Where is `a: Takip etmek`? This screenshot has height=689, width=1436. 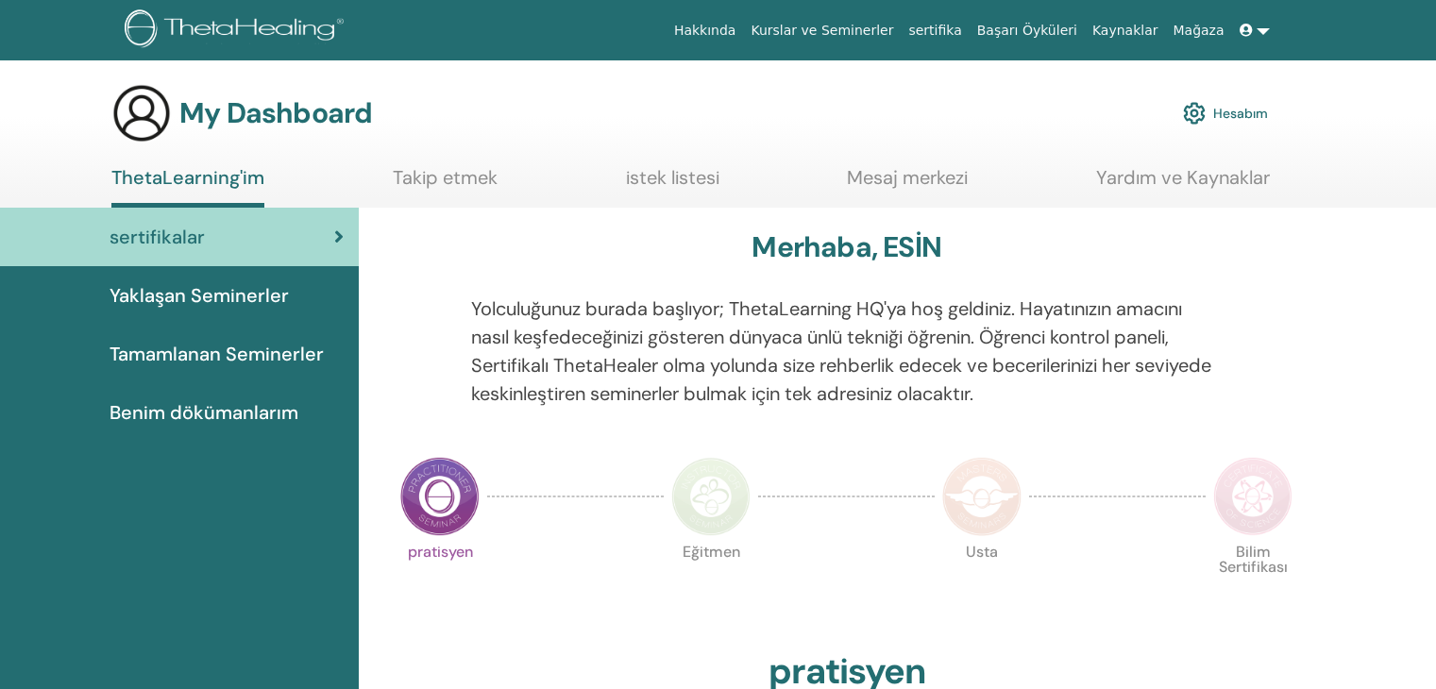
a: Takip etmek is located at coordinates (445, 184).